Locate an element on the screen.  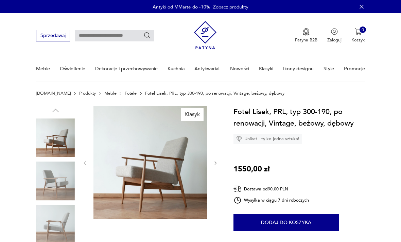
p: Patyna B2B is located at coordinates (306, 40).